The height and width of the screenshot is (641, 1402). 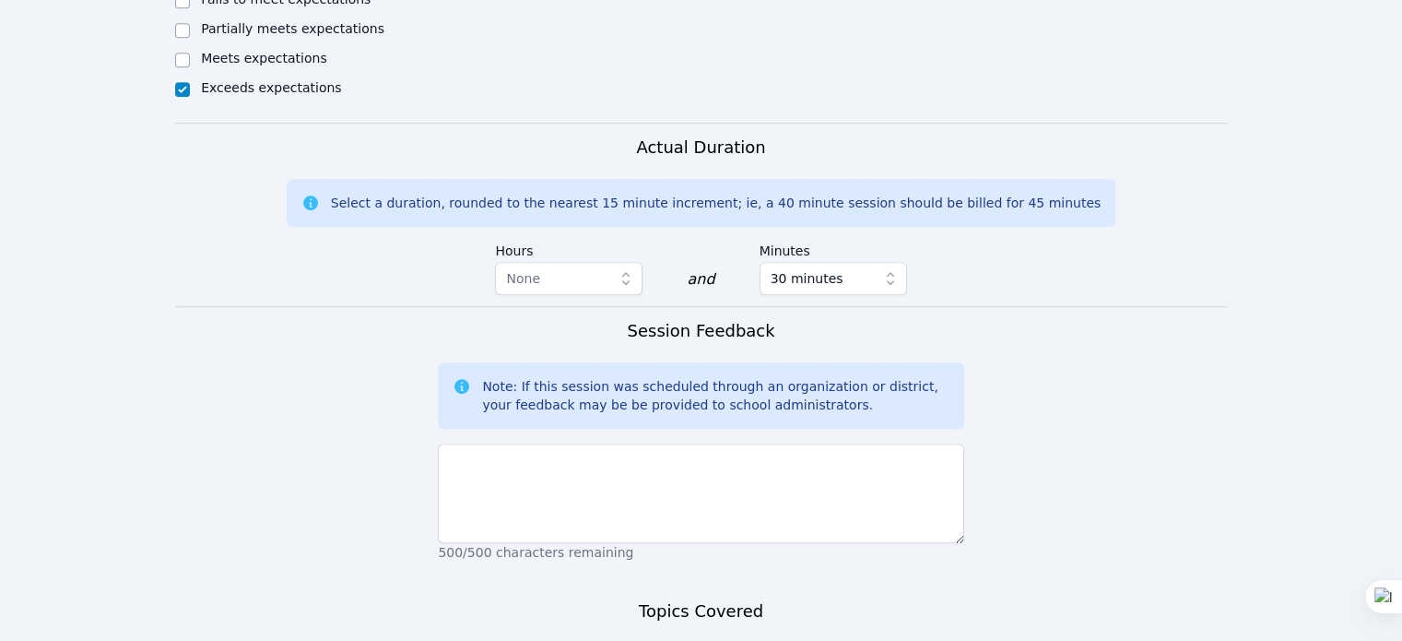 What do you see at coordinates (569, 278) in the screenshot?
I see `button: None` at bounding box center [569, 278].